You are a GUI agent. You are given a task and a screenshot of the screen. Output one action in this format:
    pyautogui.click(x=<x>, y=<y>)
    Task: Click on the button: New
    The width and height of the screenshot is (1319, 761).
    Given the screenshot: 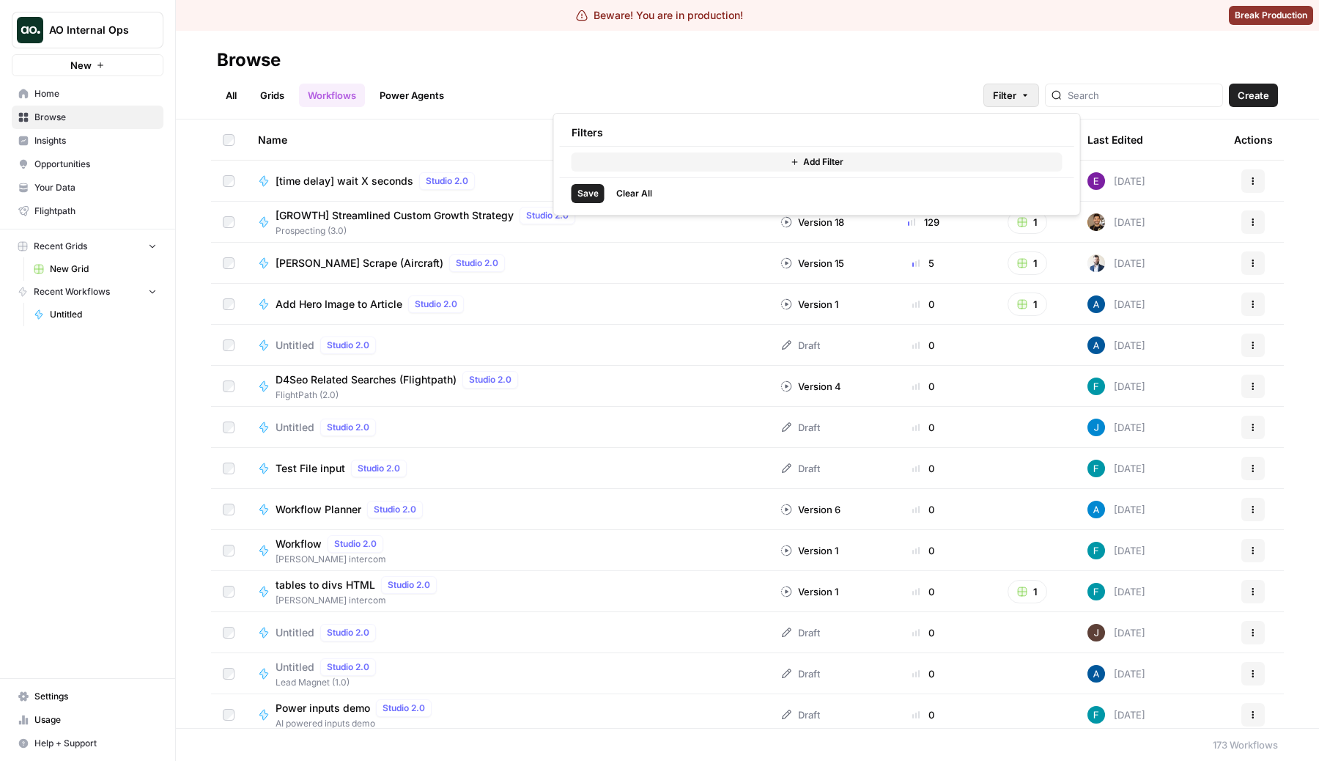 What is the action you would take?
    pyautogui.click(x=87, y=65)
    